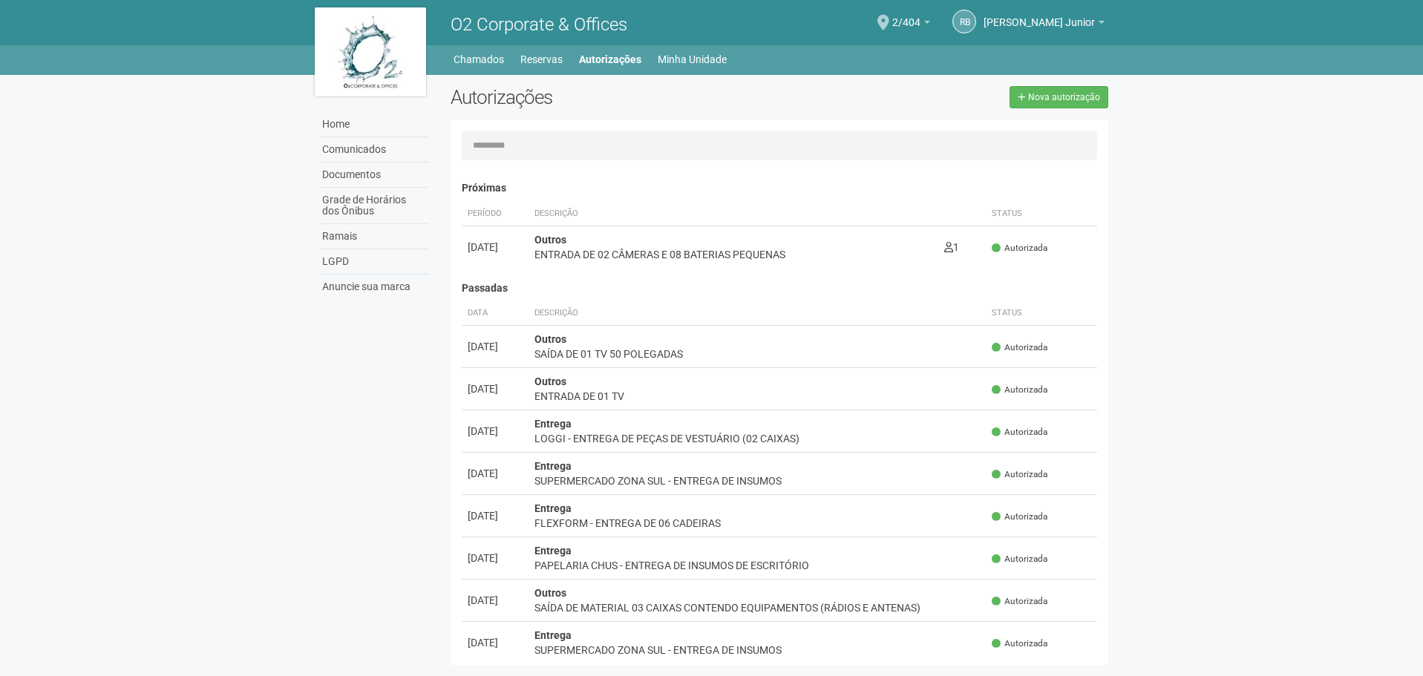 Image resolution: width=1423 pixels, height=676 pixels. Describe the element at coordinates (479, 59) in the screenshot. I see `a: Chamados` at that location.